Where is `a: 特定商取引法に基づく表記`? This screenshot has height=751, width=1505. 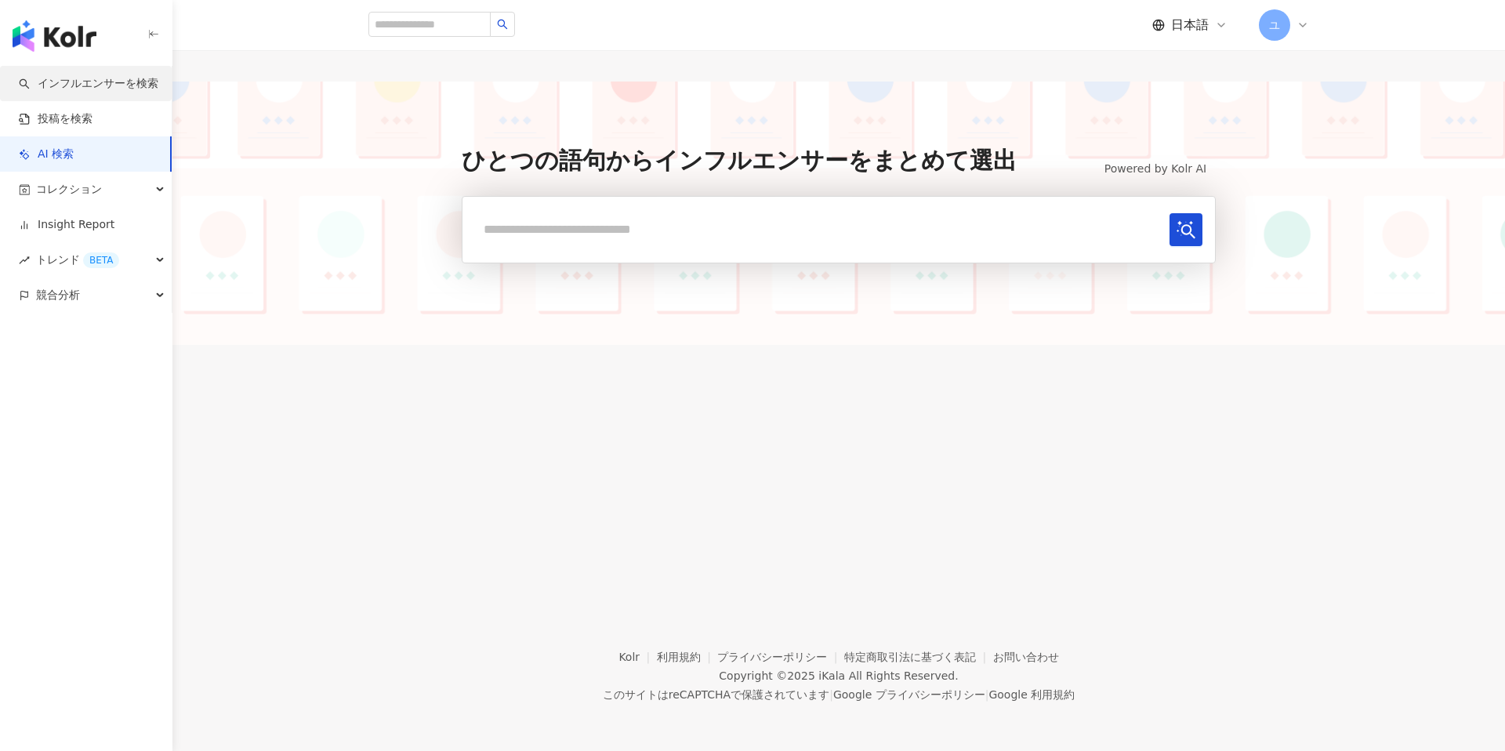 a: 特定商取引法に基づく表記 is located at coordinates (919, 657).